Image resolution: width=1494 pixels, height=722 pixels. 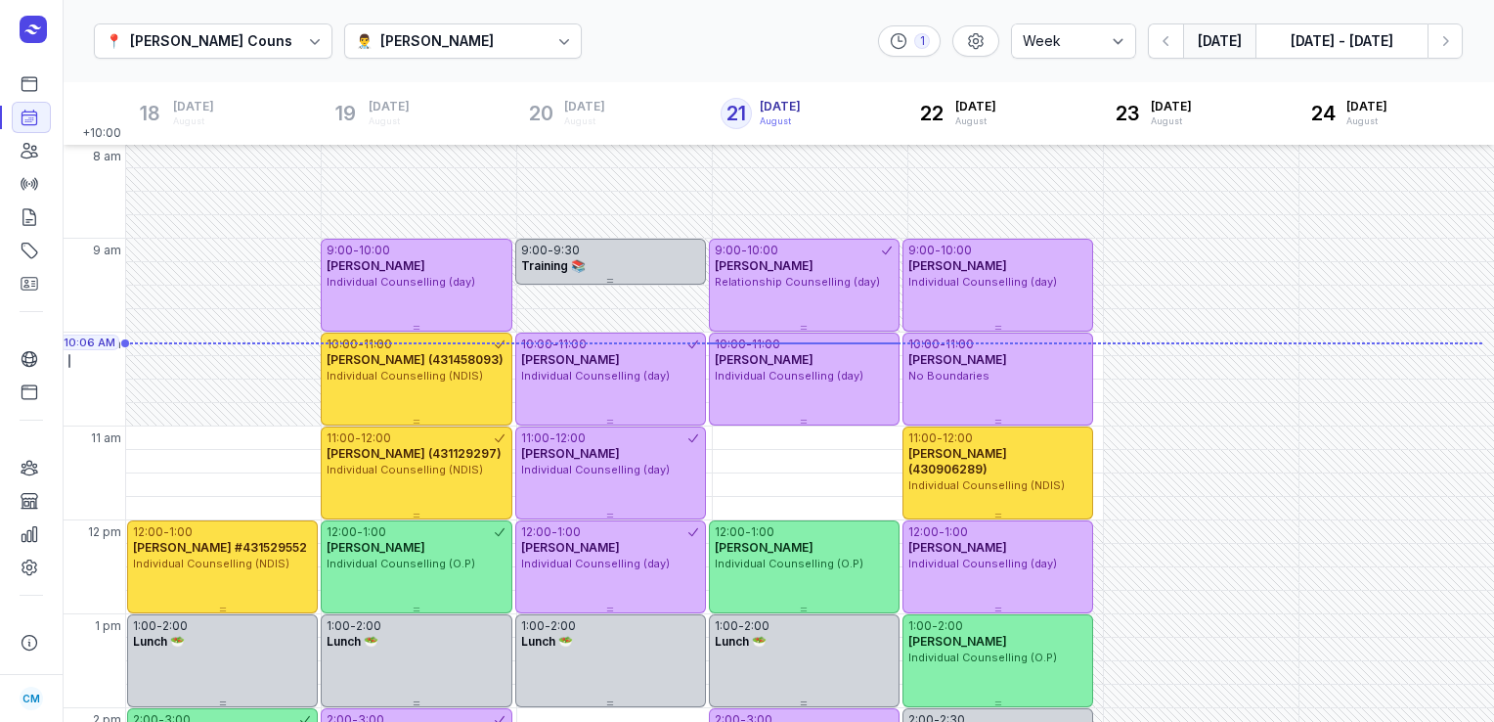 I want to click on div: 20, so click(x=541, y=113).